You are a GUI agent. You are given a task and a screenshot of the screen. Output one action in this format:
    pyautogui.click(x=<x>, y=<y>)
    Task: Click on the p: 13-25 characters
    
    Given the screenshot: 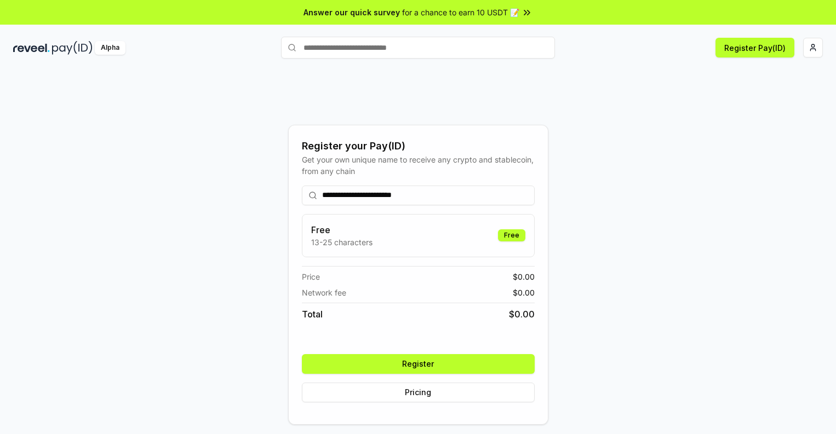 What is the action you would take?
    pyautogui.click(x=342, y=242)
    